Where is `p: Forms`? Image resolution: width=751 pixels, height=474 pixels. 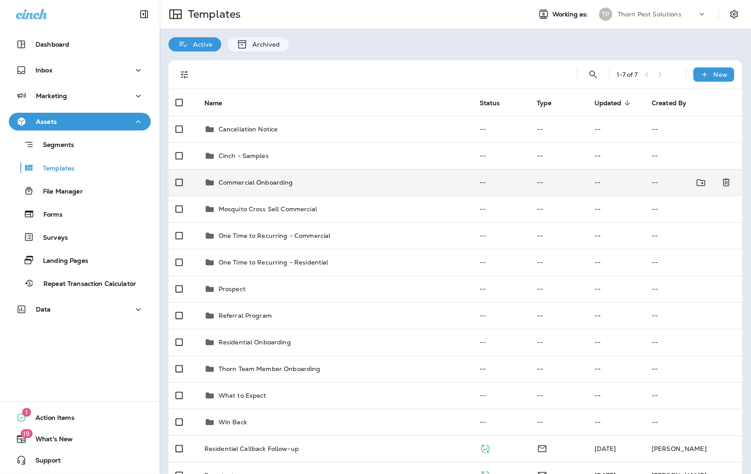
p: Forms is located at coordinates (48, 215).